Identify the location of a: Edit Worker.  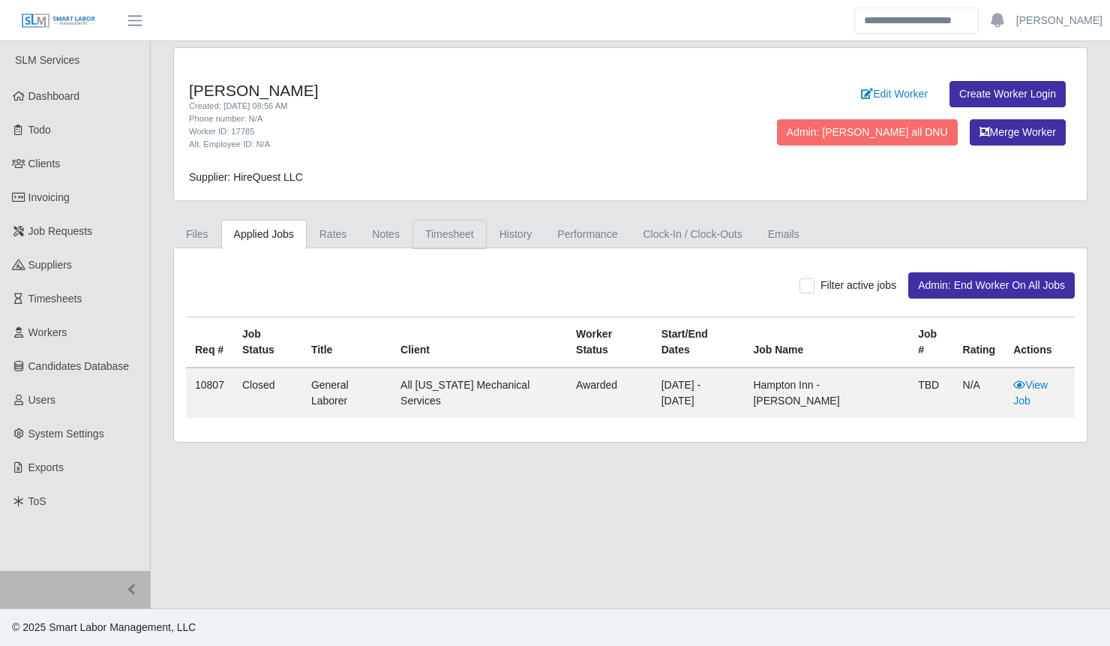
(894, 94).